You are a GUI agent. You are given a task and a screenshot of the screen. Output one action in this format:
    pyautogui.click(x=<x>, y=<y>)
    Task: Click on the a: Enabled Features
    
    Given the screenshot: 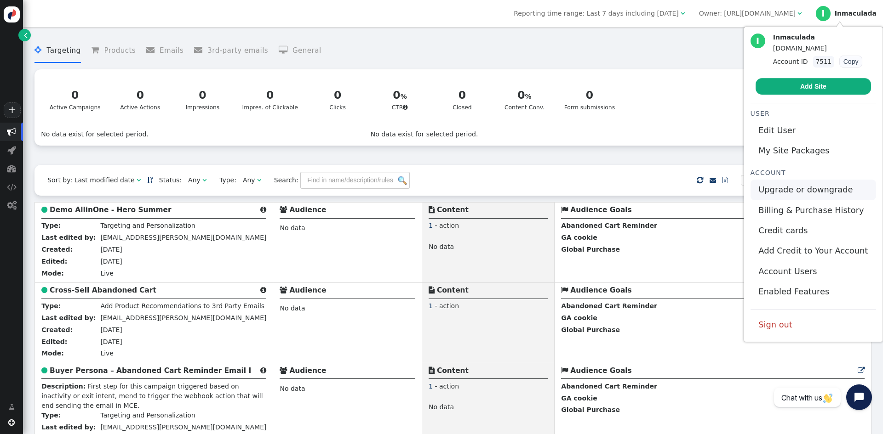 What is the action you would take?
    pyautogui.click(x=813, y=292)
    